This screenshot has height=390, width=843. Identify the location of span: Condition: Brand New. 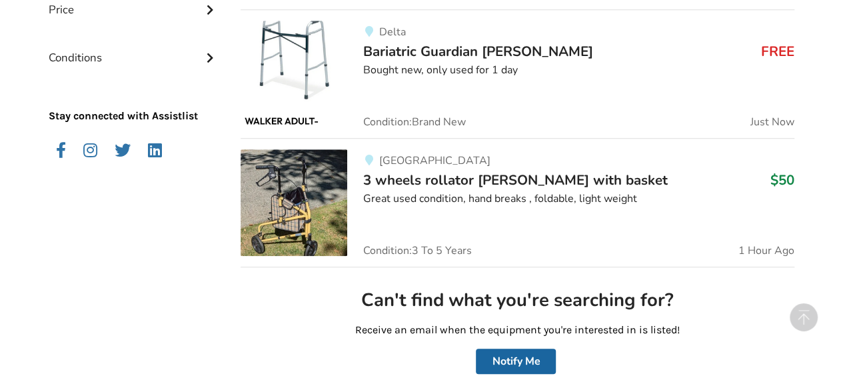
(415, 122).